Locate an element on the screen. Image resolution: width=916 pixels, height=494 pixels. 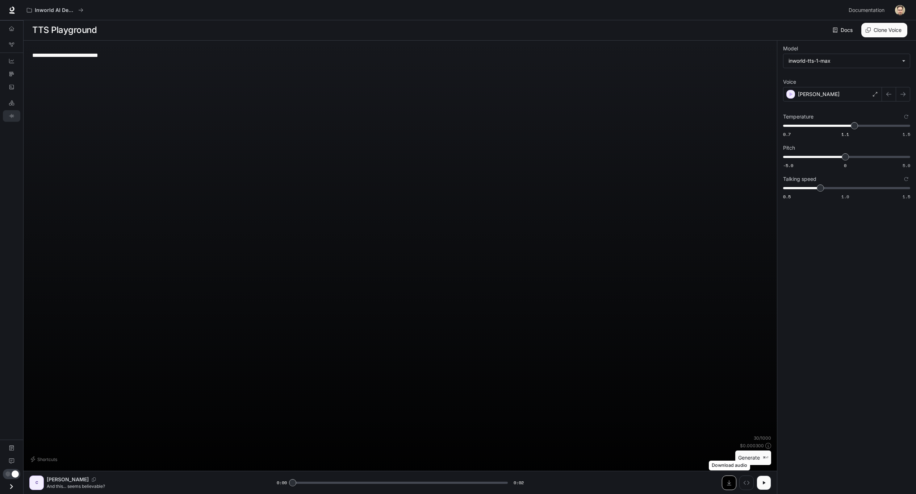
button: Clone Voice is located at coordinates (884, 30).